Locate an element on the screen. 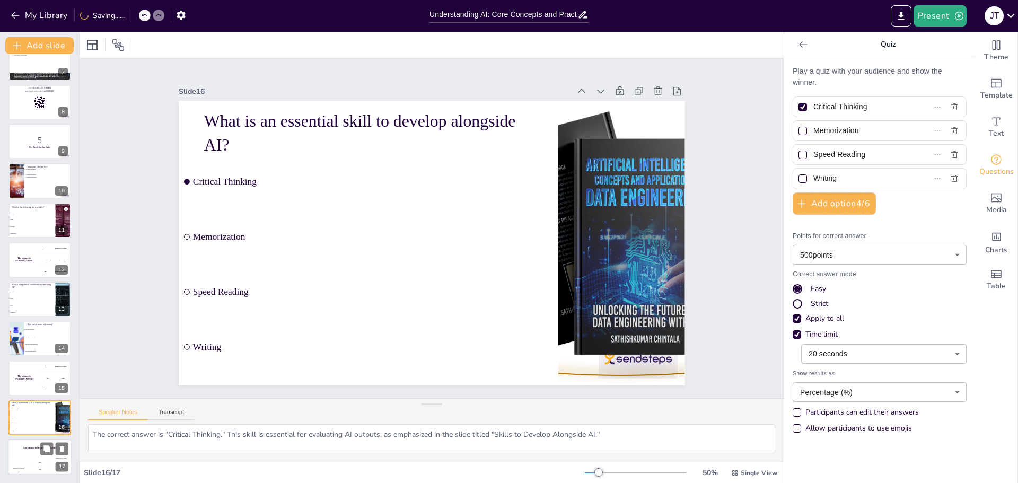  input: Option 4 is located at coordinates (861, 178).